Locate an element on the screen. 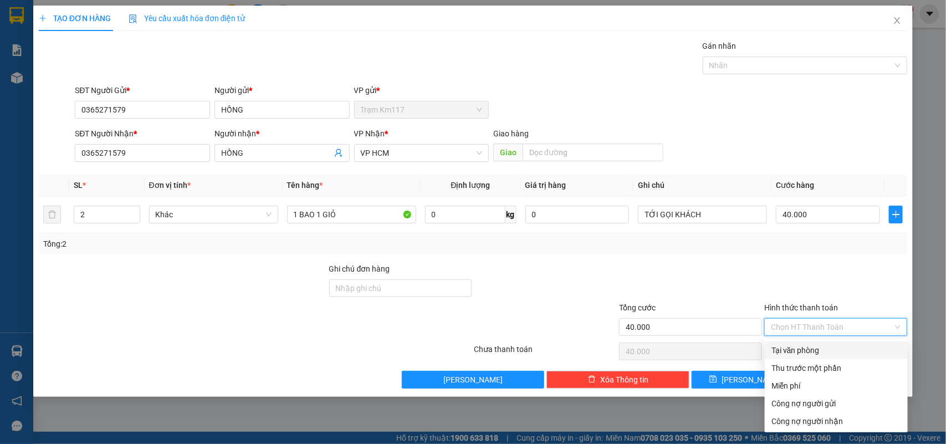  input: Ghi chú đơn hàng is located at coordinates (401, 288).